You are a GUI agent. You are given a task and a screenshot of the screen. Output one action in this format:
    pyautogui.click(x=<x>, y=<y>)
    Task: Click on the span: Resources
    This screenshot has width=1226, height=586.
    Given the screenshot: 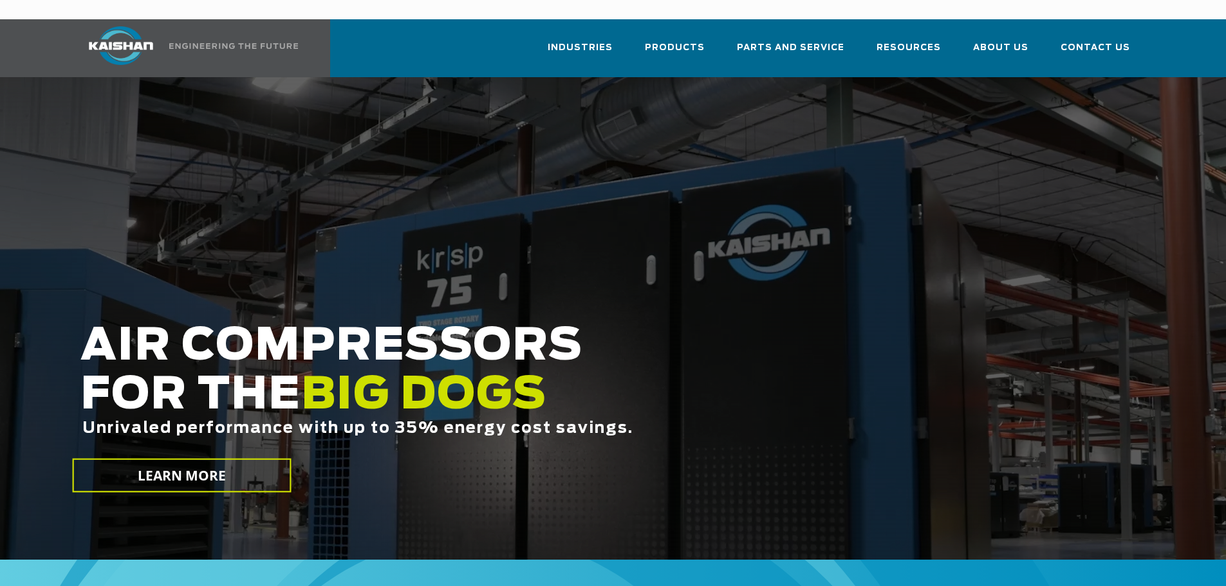 What is the action you would take?
    pyautogui.click(x=909, y=48)
    